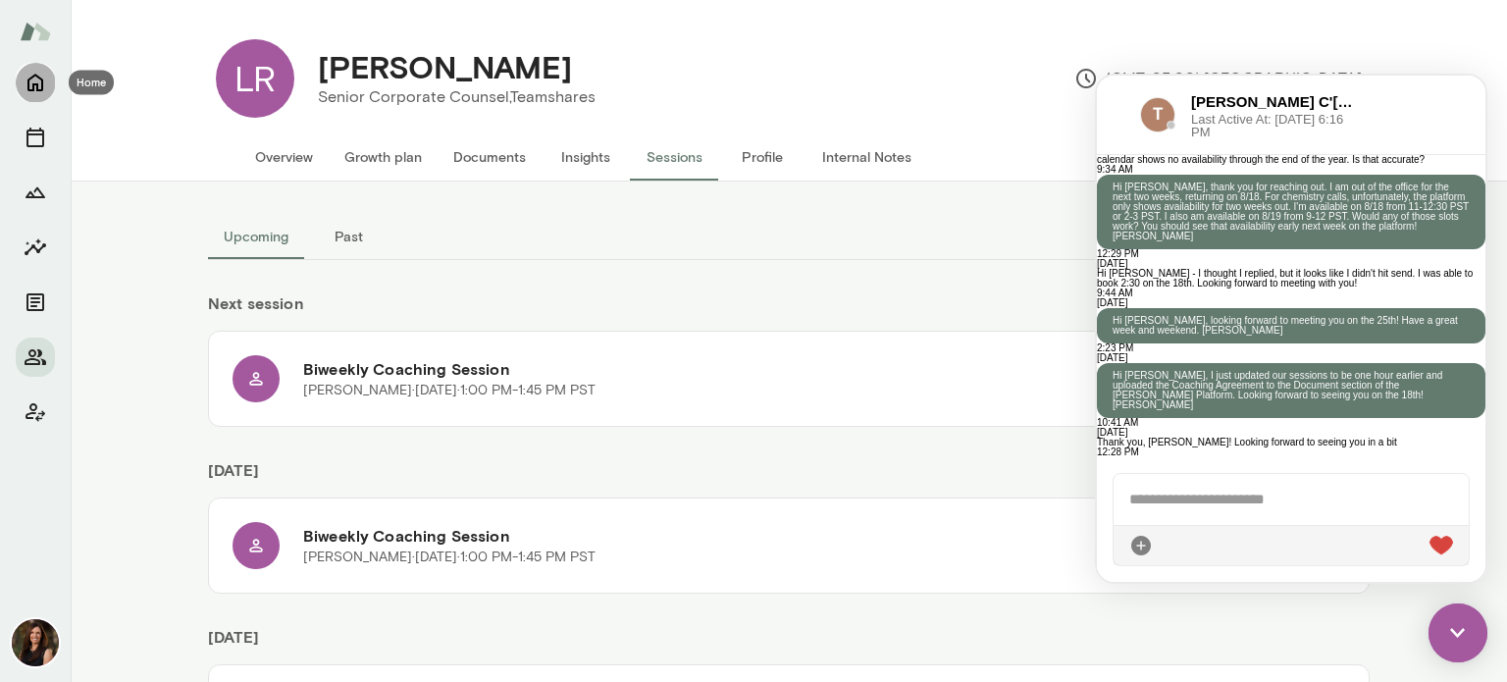 This screenshot has height=682, width=1507. I want to click on div: basic tabs example, so click(789, 236).